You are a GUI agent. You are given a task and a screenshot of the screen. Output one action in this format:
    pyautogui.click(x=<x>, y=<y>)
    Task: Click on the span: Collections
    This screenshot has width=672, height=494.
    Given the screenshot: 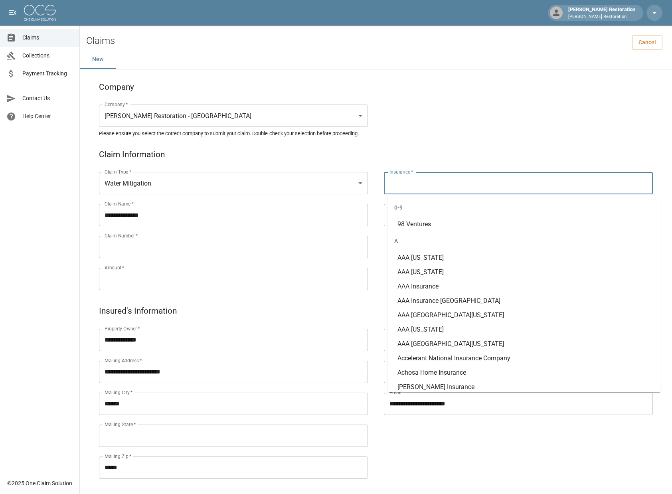 What is the action you would take?
    pyautogui.click(x=48, y=55)
    